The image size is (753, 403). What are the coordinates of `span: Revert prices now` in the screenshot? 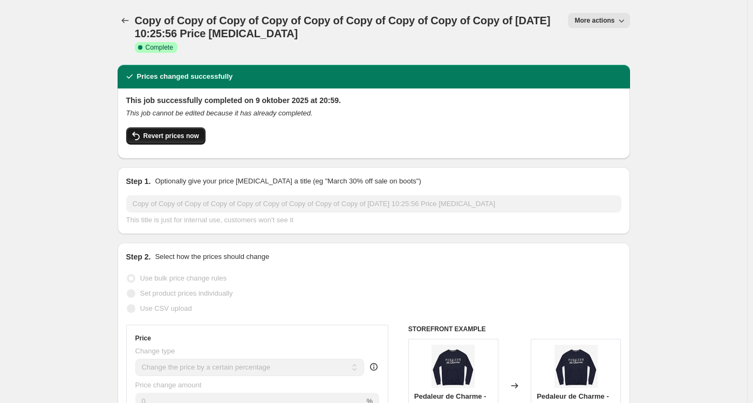 It's located at (171, 136).